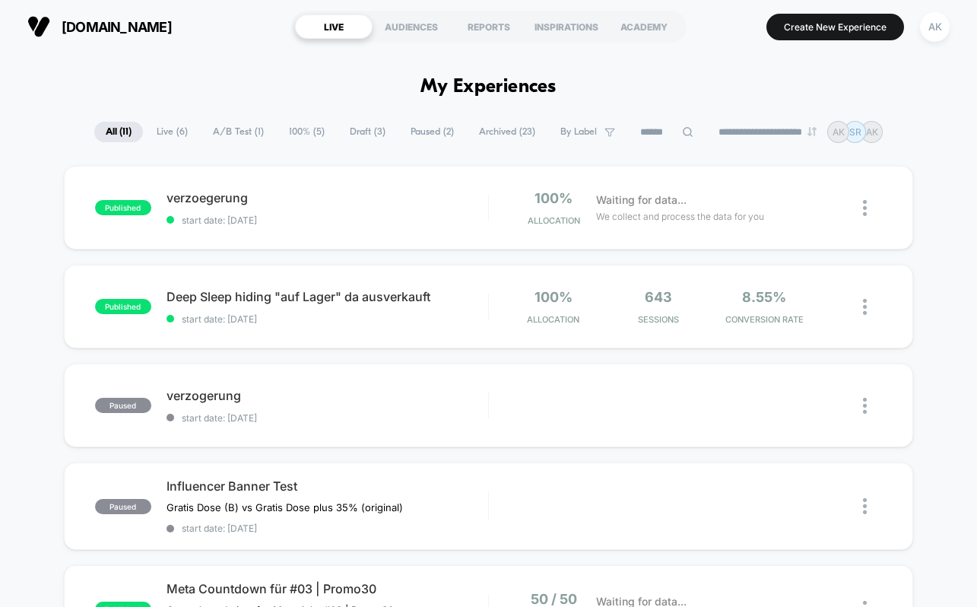 The height and width of the screenshot is (607, 977). I want to click on div: LIVE, so click(334, 27).